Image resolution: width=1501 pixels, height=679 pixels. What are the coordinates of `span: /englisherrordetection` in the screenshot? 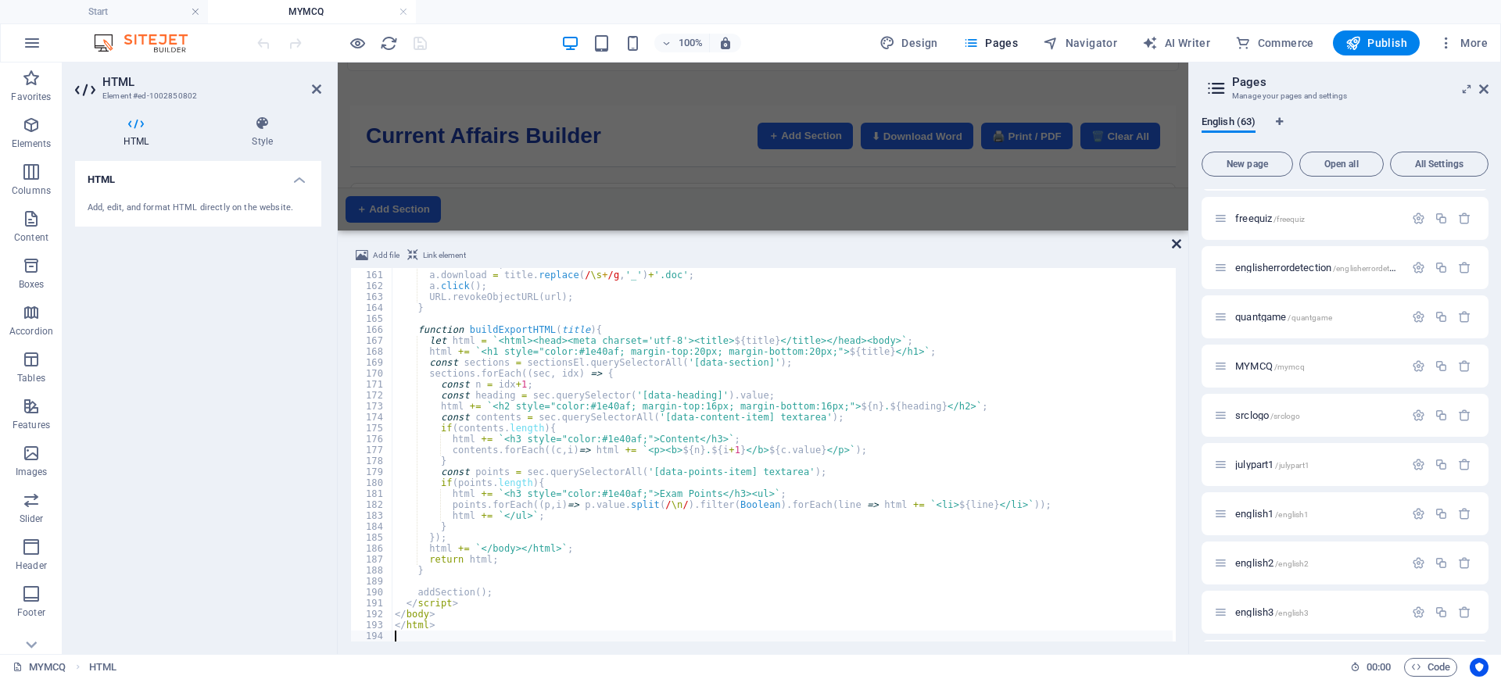 It's located at (1372, 268).